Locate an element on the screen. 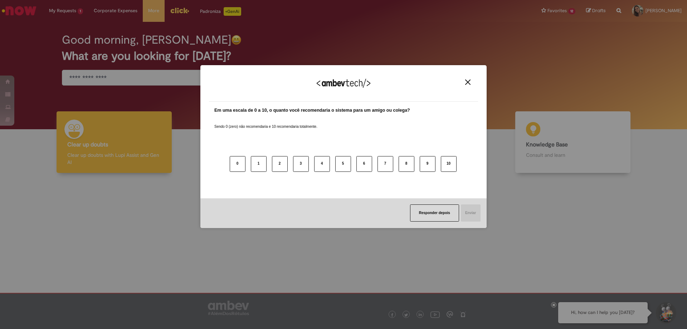 The image size is (687, 329). button: Close is located at coordinates (468, 82).